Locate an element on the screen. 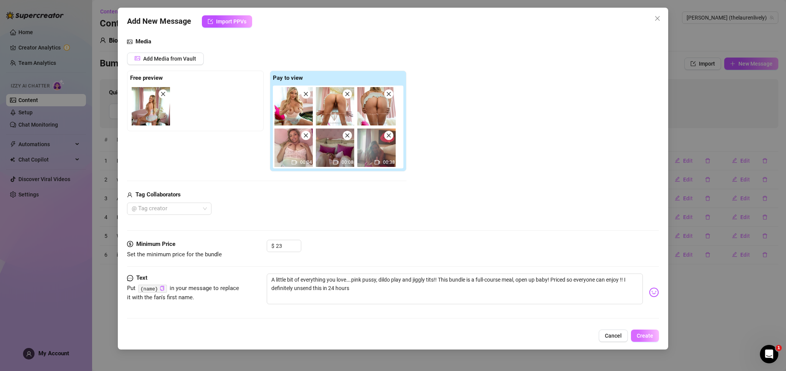 This screenshot has width=786, height=371. span: Add Media from Vault is located at coordinates (170, 59).